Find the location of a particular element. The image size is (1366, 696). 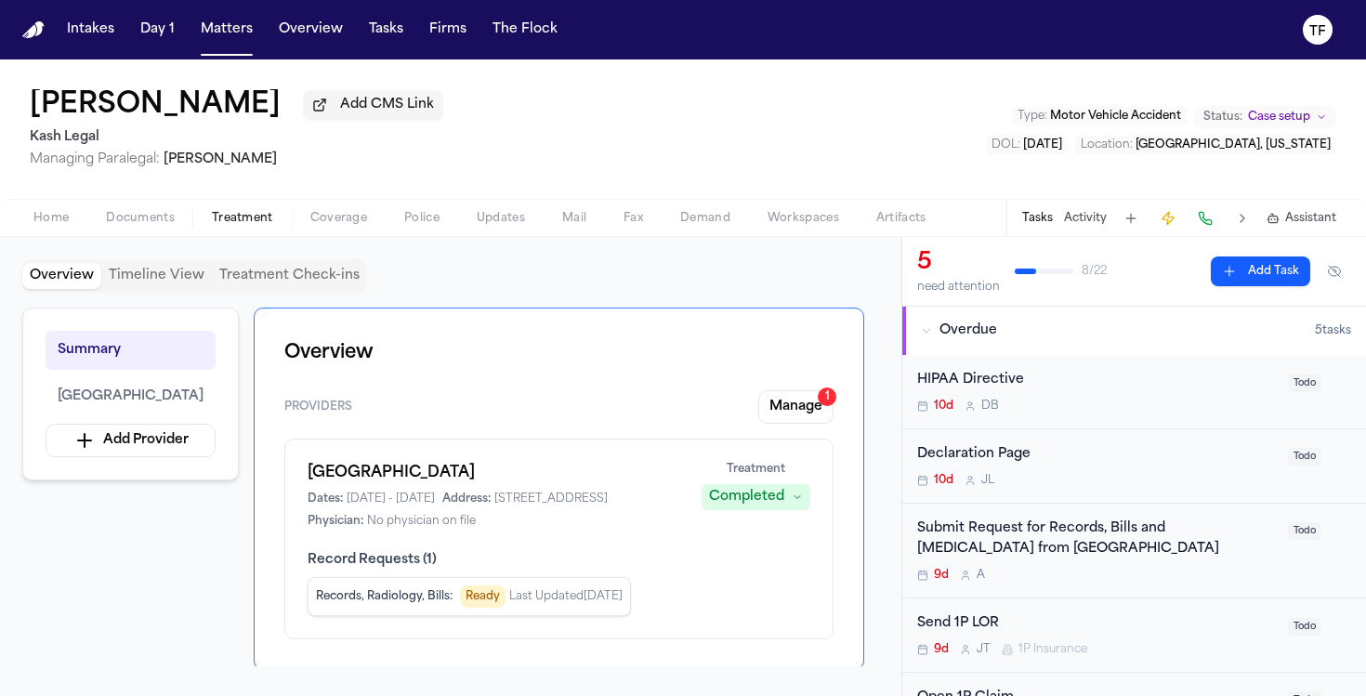

span: Workspaces is located at coordinates (803, 218).